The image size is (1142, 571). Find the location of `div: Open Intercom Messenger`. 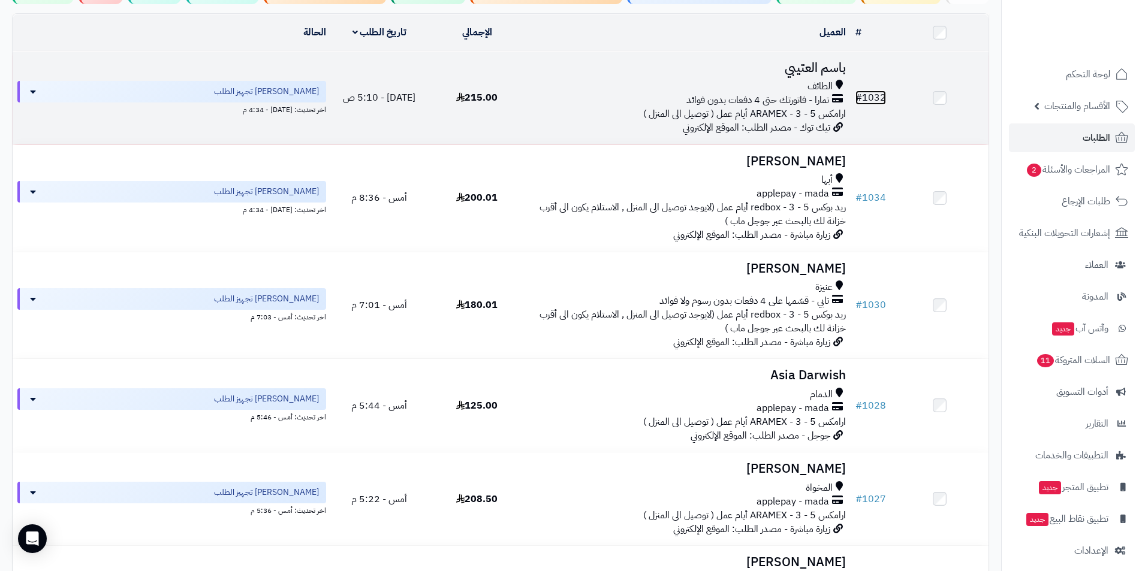

div: Open Intercom Messenger is located at coordinates (32, 539).